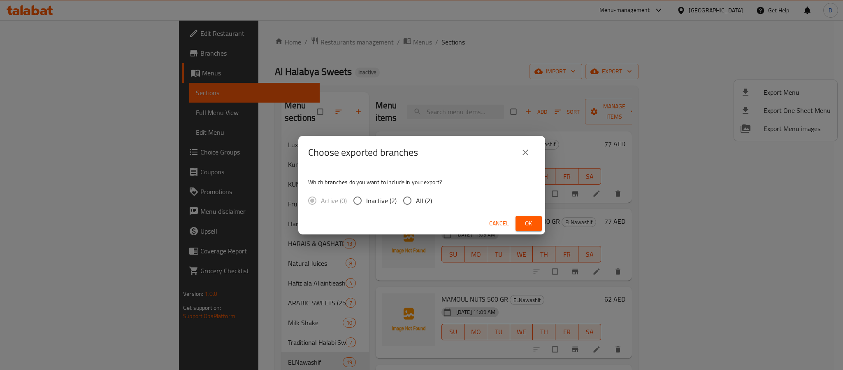 The width and height of the screenshot is (843, 370). What do you see at coordinates (422, 182) in the screenshot?
I see `p: Which branches do you want to include in your export?` at bounding box center [422, 182].